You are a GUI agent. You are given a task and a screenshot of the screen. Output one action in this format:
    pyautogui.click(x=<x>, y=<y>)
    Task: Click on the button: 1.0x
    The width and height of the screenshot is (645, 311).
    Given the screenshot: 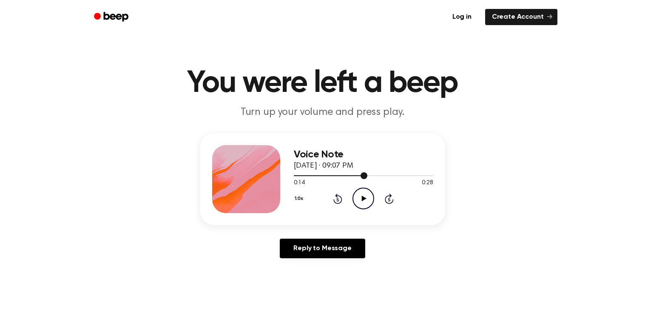 What is the action you would take?
    pyautogui.click(x=300, y=199)
    